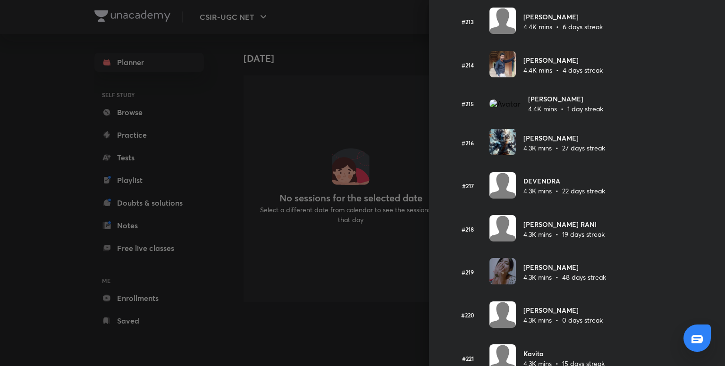 The width and height of the screenshot is (725, 366). What do you see at coordinates (468, 143) in the screenshot?
I see `h6: #216` at bounding box center [468, 143].